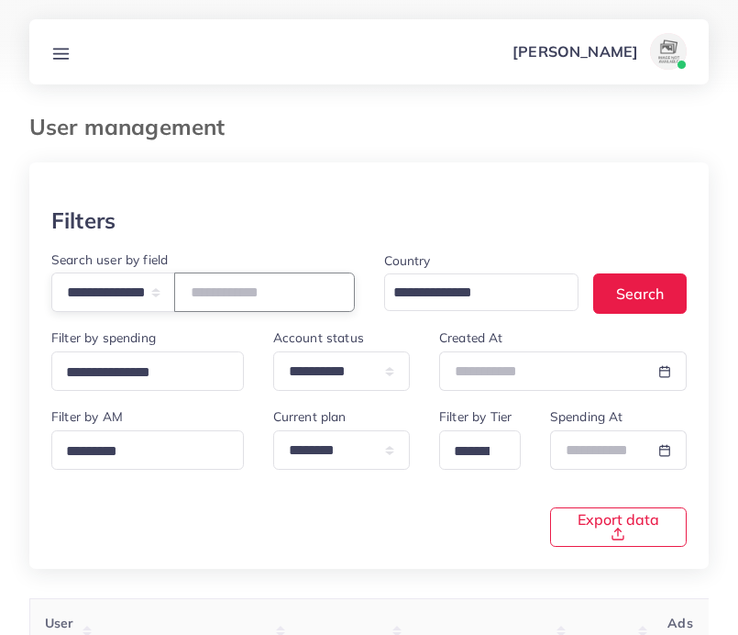  Describe the element at coordinates (475, 416) in the screenshot. I see `label: Filter by Tier` at that location.